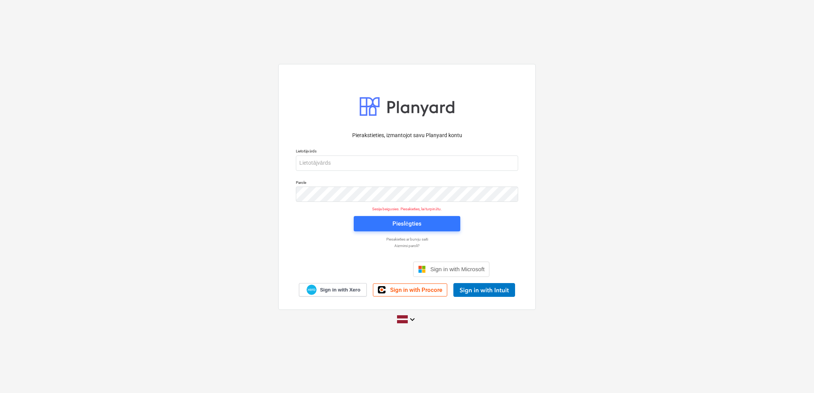  I want to click on i: keyboard_arrow_down, so click(412, 320).